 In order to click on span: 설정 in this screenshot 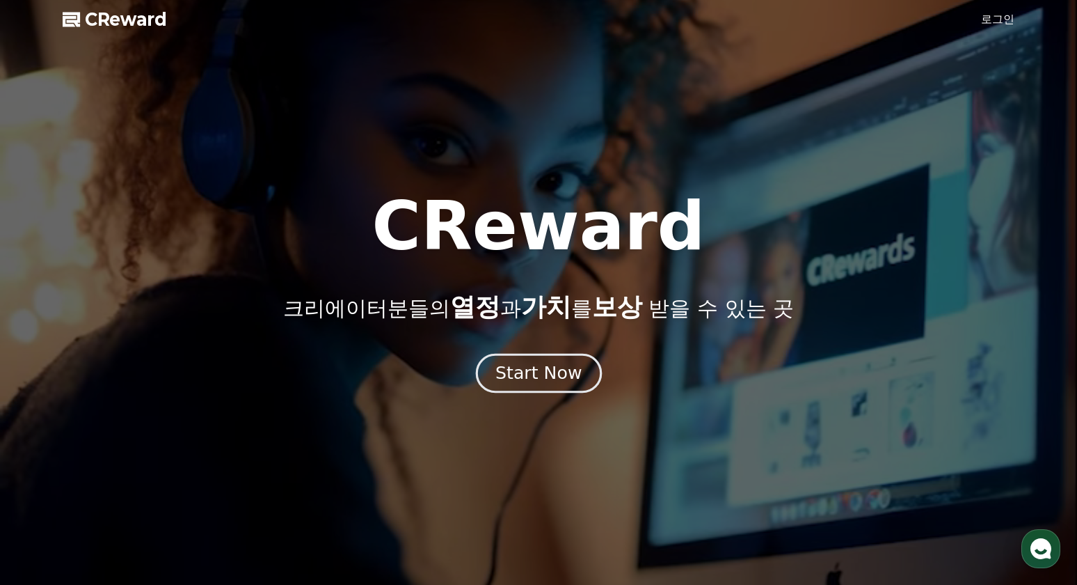, I will do `click(223, 468)`.